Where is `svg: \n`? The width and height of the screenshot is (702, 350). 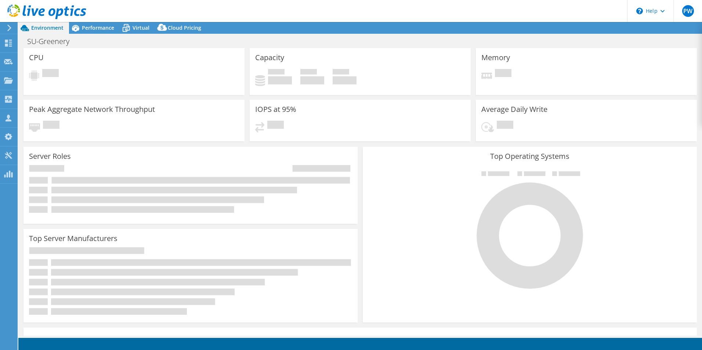 svg: \n is located at coordinates (640, 11).